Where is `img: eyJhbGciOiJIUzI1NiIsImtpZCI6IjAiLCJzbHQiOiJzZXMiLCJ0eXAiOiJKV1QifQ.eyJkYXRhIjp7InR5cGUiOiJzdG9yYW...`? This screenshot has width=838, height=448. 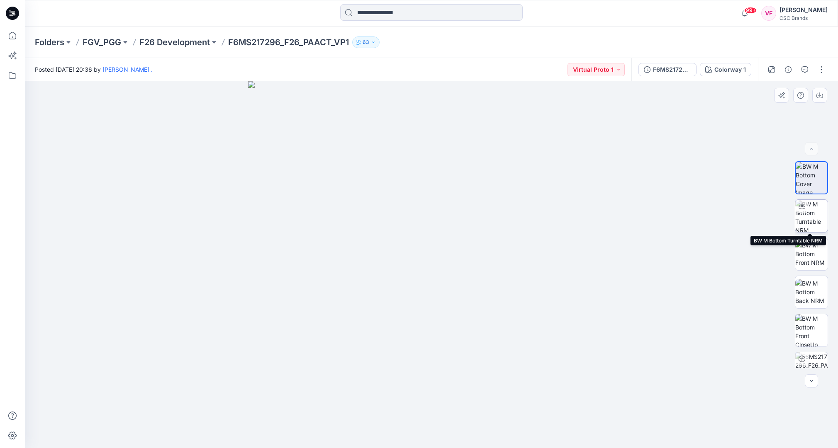 img: eyJhbGciOiJIUzI1NiIsImtpZCI6IjAiLCJzbHQiOiJzZXMiLCJ0eXAiOiJKV1QifQ.eyJkYXRhIjp7InR5cGUiOiJzdG9yYW... is located at coordinates (431, 265).